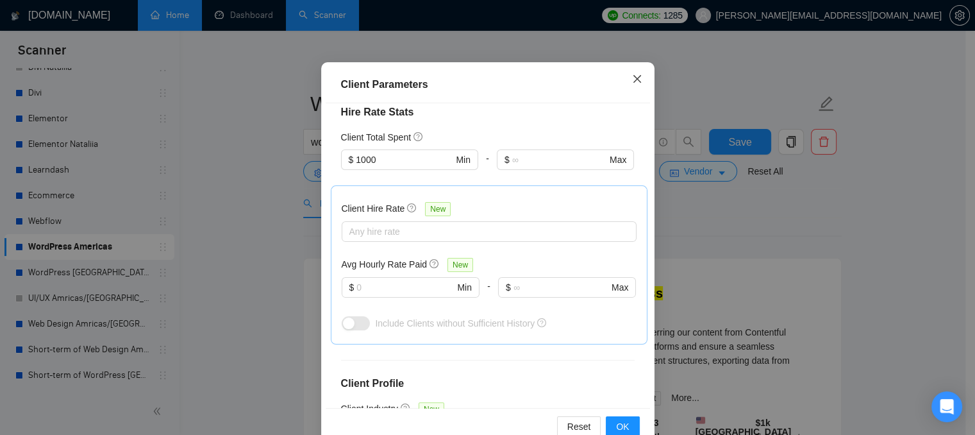 The width and height of the screenshot is (975, 435). I want to click on span: OK, so click(623, 426).